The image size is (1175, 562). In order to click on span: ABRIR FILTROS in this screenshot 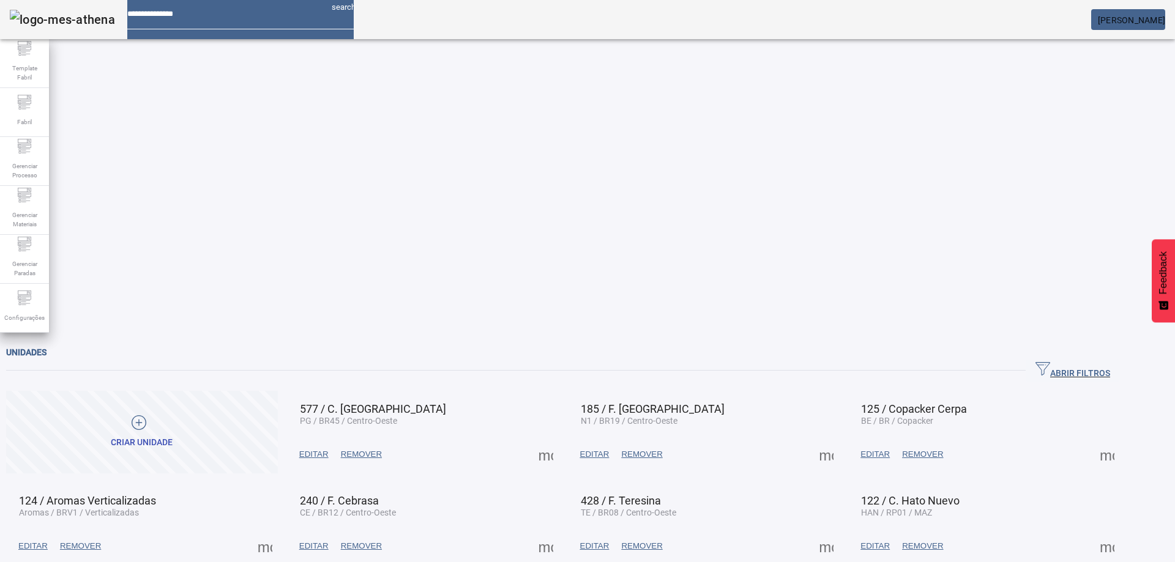, I will do `click(1073, 371)`.